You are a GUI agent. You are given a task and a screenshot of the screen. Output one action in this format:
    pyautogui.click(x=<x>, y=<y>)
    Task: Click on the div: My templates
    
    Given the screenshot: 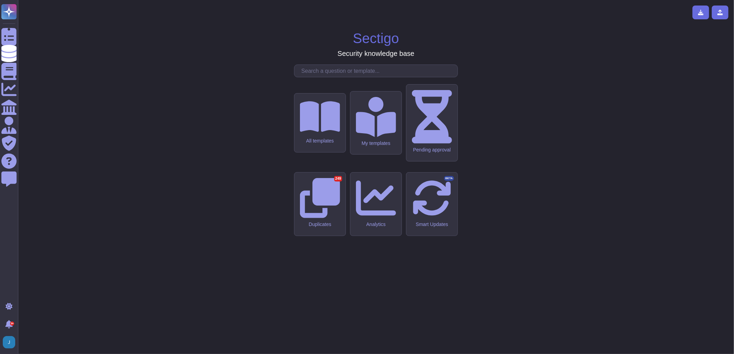 What is the action you would take?
    pyautogui.click(x=376, y=143)
    